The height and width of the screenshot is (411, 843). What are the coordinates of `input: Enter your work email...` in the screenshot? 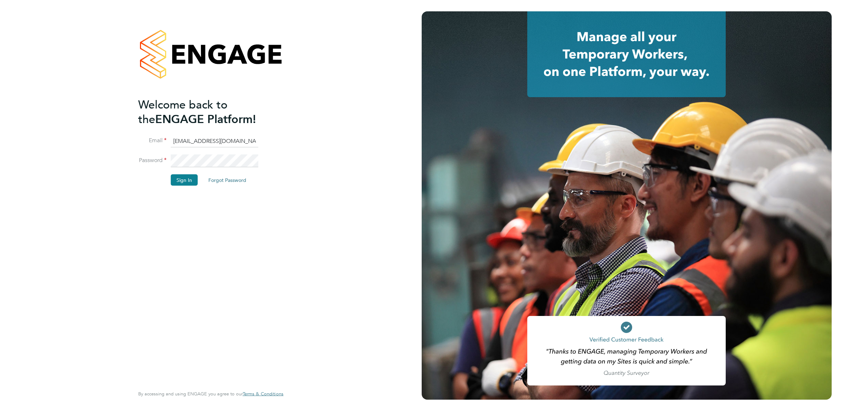 It's located at (214, 141).